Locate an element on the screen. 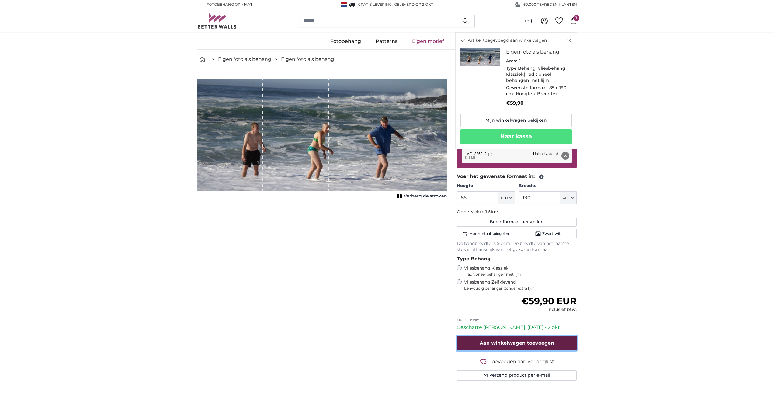  a: Nederland is located at coordinates (344, 5).